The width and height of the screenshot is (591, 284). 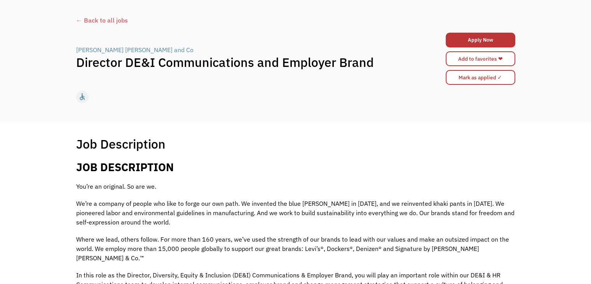 What do you see at coordinates (82, 97) in the screenshot?
I see `div: accessible` at bounding box center [82, 97].